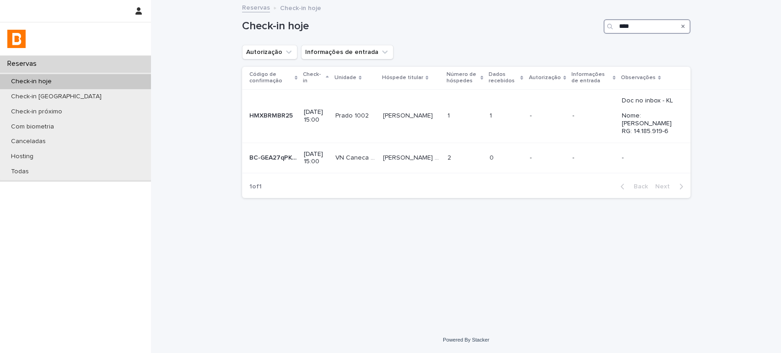  Describe the element at coordinates (353, 115) in the screenshot. I see `p: Prado 1002` at that location.